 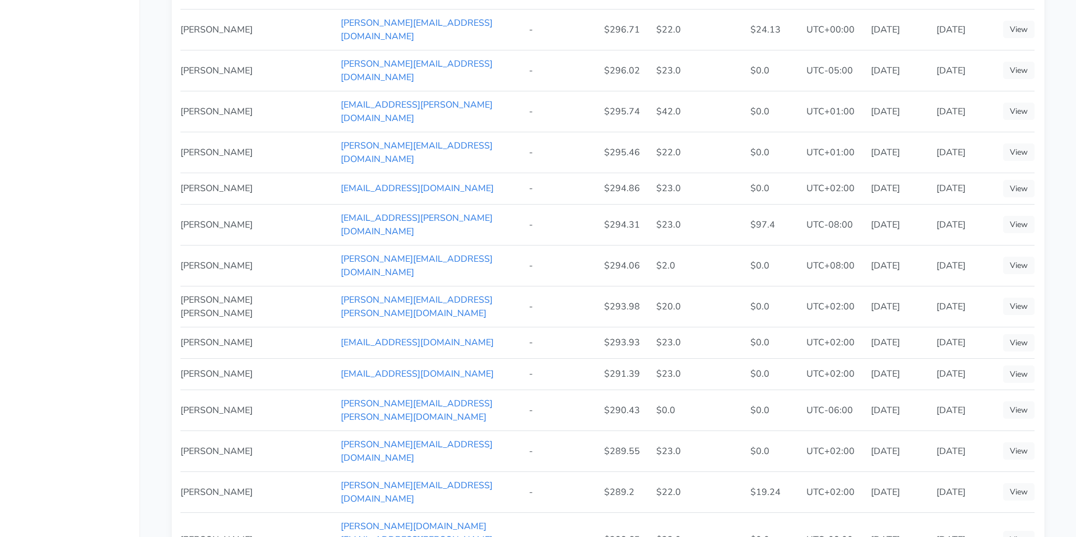 What do you see at coordinates (696, 265) in the screenshot?
I see `td: $2.0` at bounding box center [696, 265].